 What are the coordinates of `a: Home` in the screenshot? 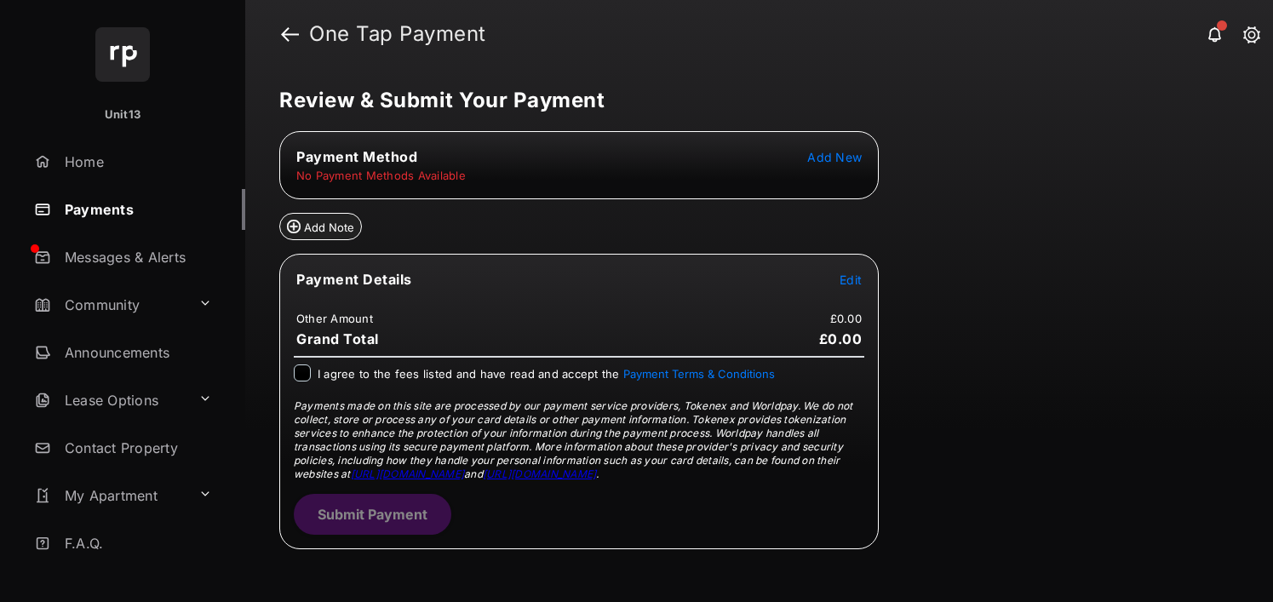 It's located at (136, 162).